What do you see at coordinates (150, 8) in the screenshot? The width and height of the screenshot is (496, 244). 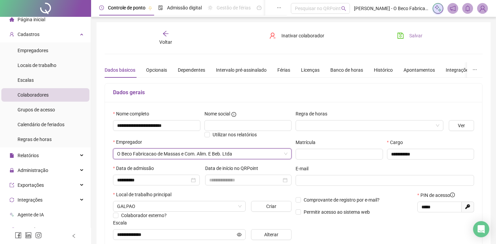 I see `span: pushpin` at bounding box center [150, 8].